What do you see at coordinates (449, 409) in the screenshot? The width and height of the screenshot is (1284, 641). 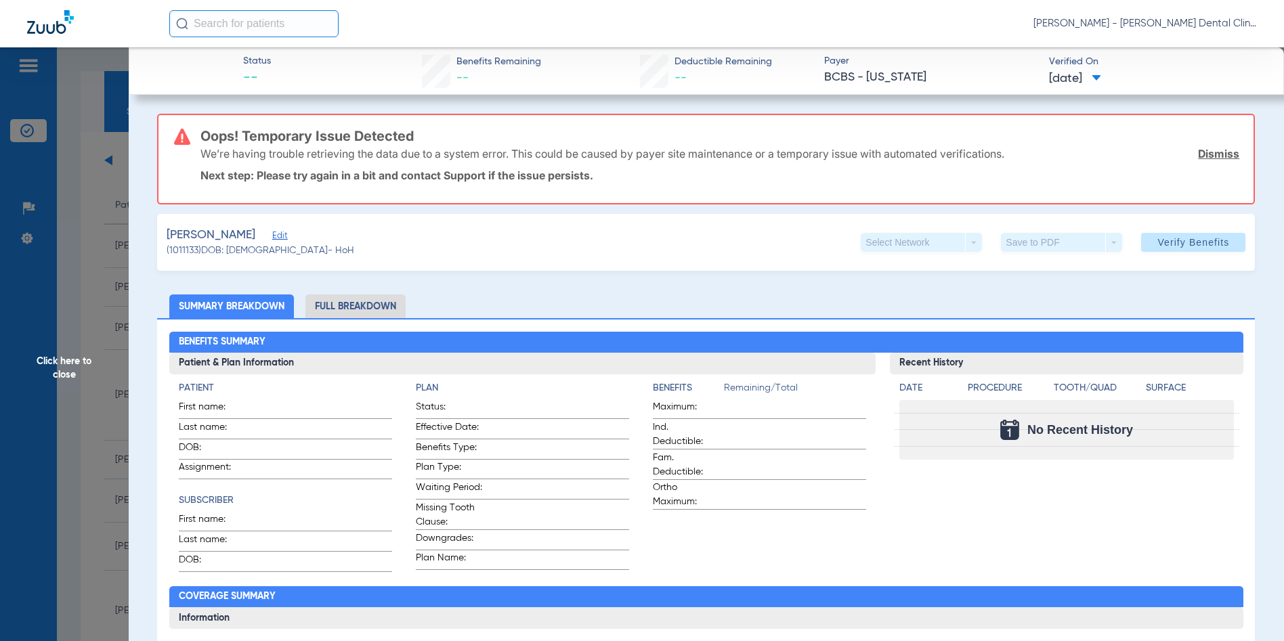 I see `span: Status:` at bounding box center [449, 409].